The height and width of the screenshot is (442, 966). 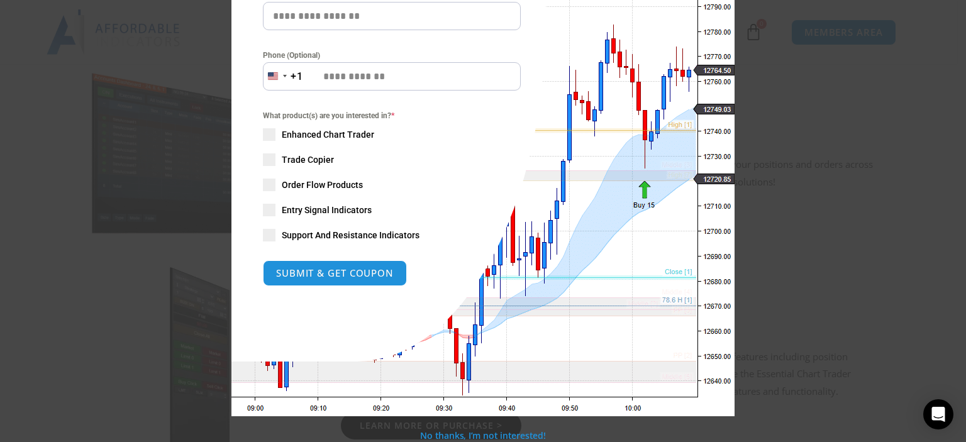 I want to click on div: +1, so click(x=297, y=77).